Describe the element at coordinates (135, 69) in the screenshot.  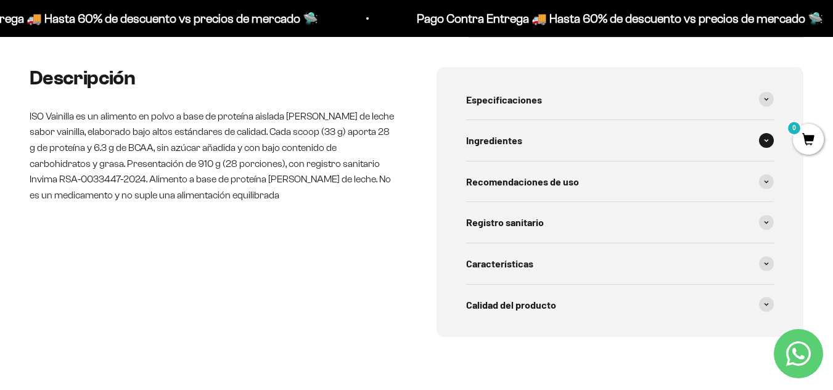
I see `div: Más información sobre los ingredientes` at that location.